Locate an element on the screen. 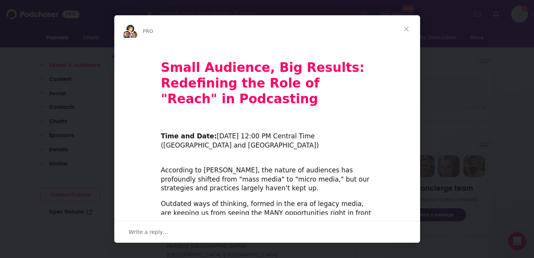 Image resolution: width=534 pixels, height=258 pixels. img: Barbara avatar is located at coordinates (130, 29).